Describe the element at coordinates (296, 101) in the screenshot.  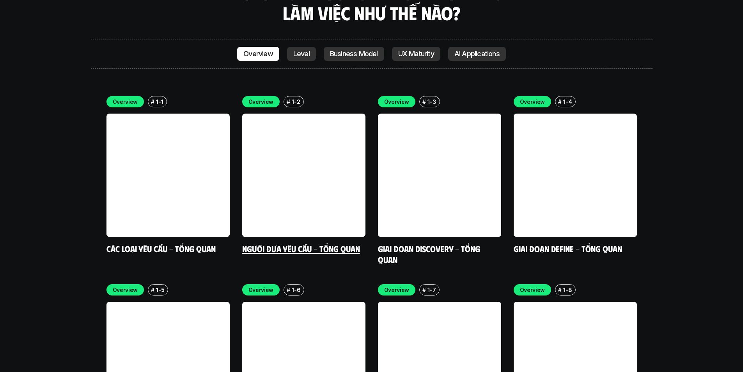
I see `p: 1-2` at that location.